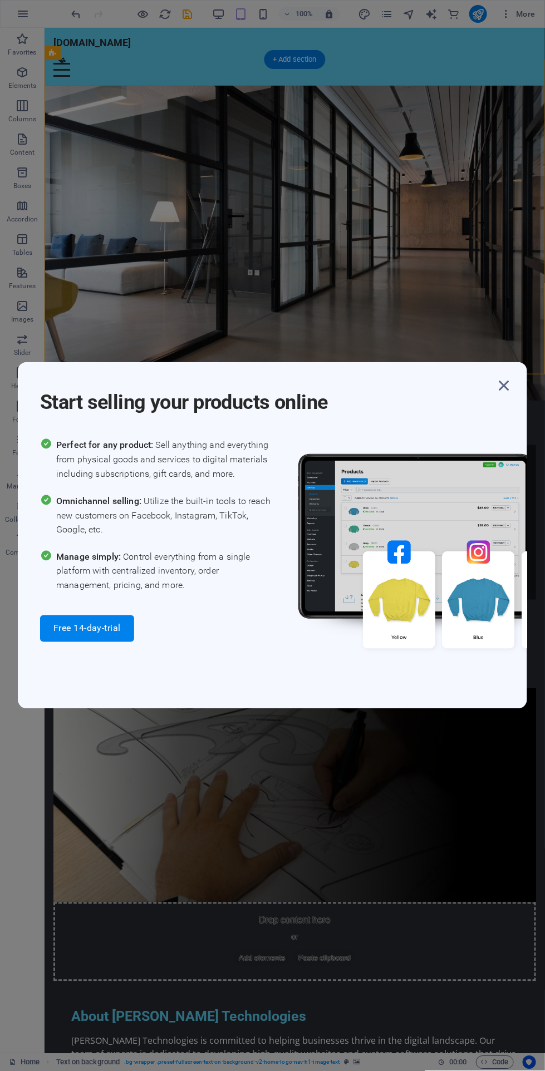 The width and height of the screenshot is (545, 1071). I want to click on button: Free 14-day-trial, so click(87, 629).